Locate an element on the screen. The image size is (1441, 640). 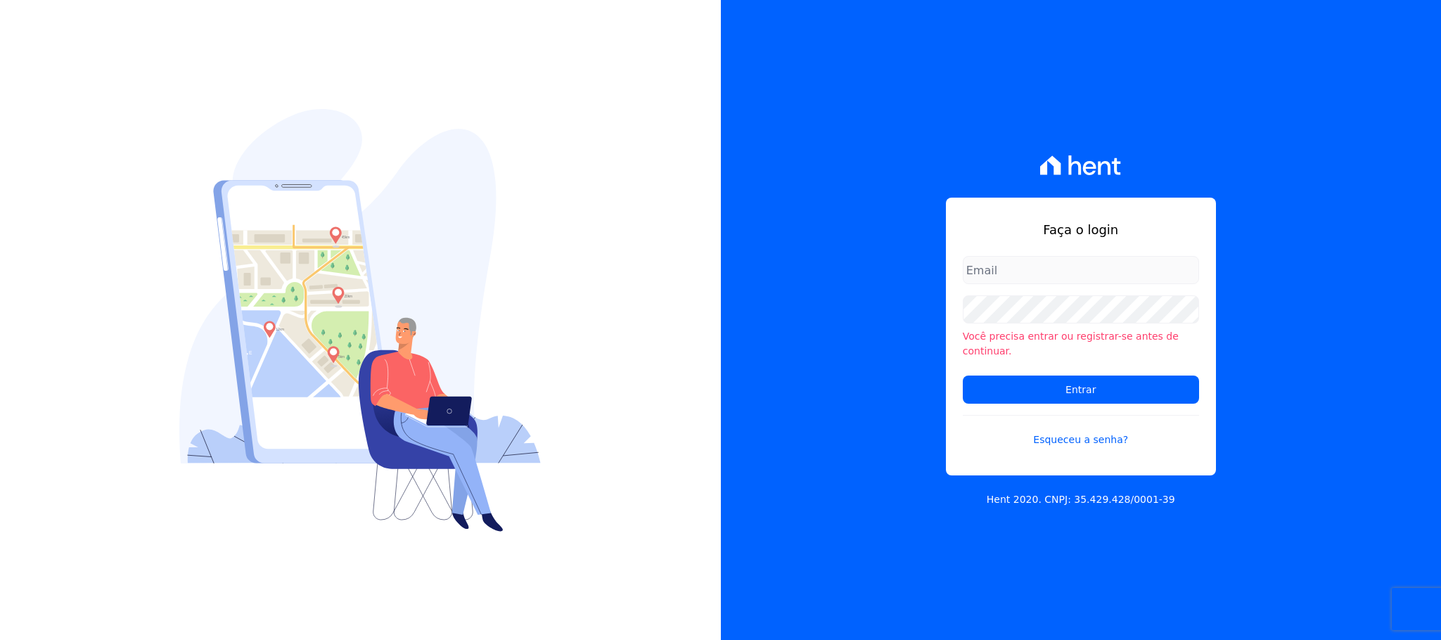
a: Esqueceu a senha? is located at coordinates (1081, 431).